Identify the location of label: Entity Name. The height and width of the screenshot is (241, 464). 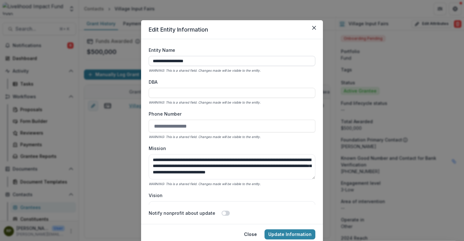
(230, 50).